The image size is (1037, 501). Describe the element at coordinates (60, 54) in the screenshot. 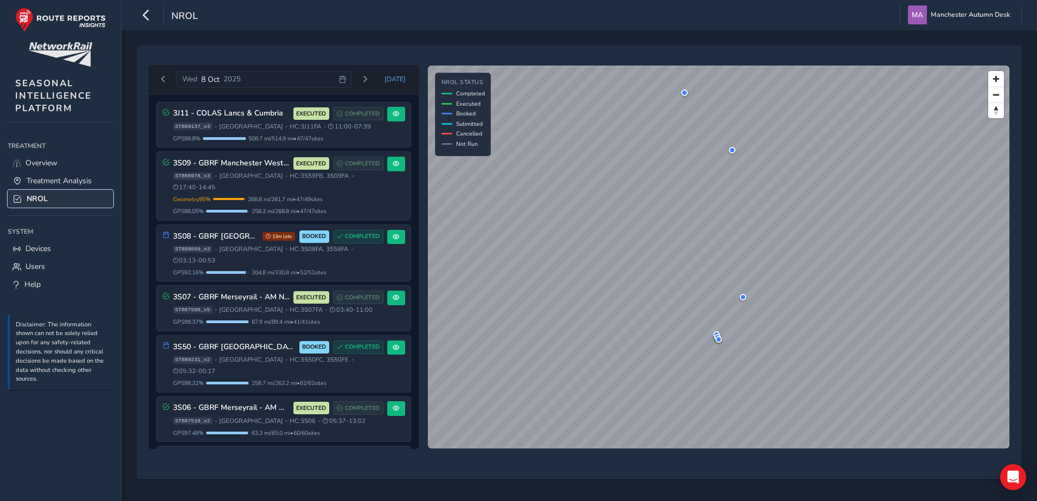

I see `img: customer logo` at that location.